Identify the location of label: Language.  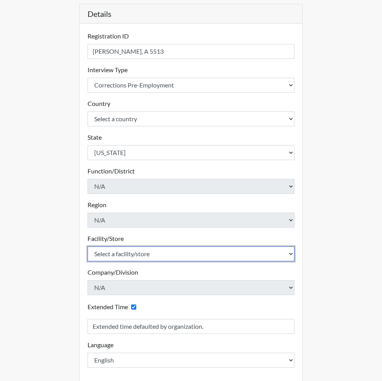
(101, 345).